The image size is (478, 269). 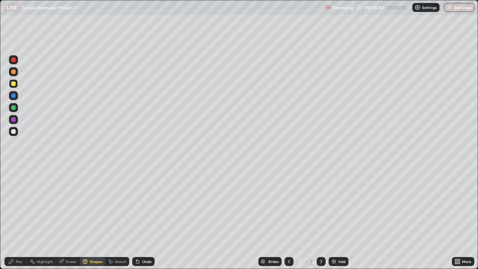 What do you see at coordinates (19, 262) in the screenshot?
I see `div: Pen` at bounding box center [19, 262].